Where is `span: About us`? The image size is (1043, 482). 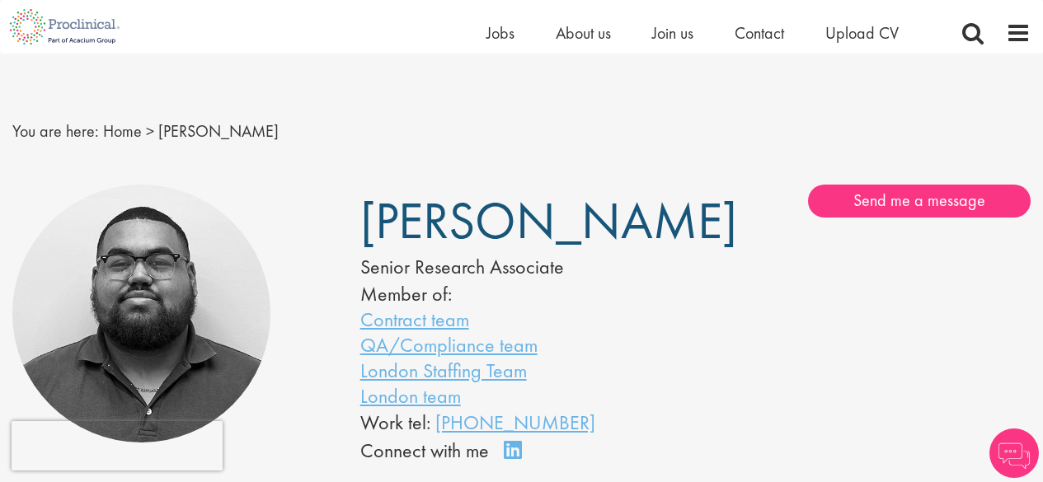
span: About us is located at coordinates (583, 33).